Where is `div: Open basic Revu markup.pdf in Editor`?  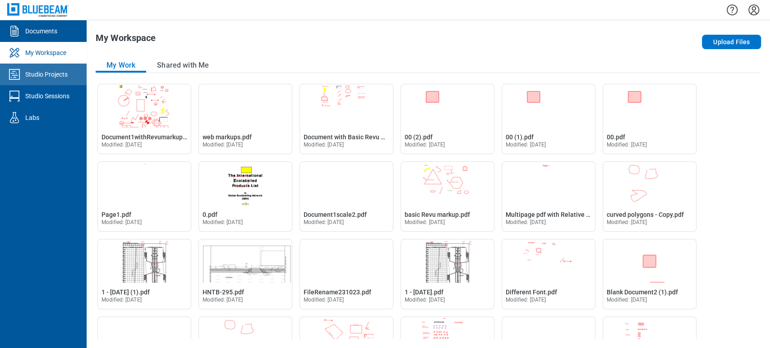
div: Open basic Revu markup.pdf in Editor is located at coordinates (447, 197).